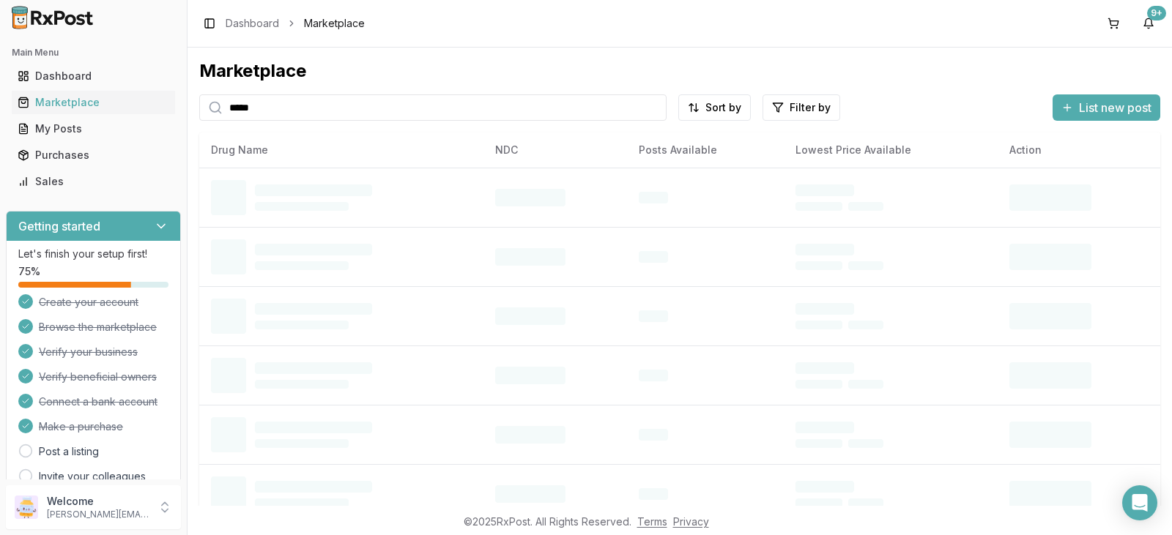 This screenshot has width=1172, height=535. Describe the element at coordinates (1139, 503) in the screenshot. I see `div: Open Intercom Messenger` at that location.